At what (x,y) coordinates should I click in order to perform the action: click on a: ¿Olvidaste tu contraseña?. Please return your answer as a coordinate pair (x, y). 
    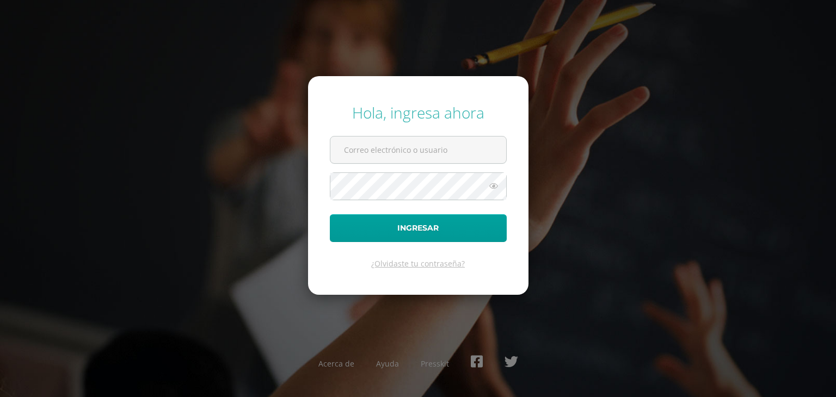
    Looking at the image, I should click on (418, 263).